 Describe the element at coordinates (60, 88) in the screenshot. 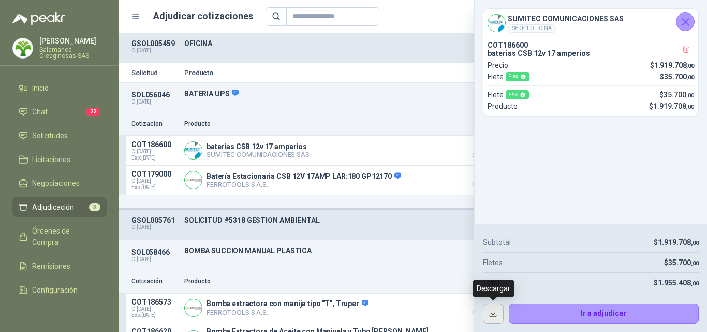

I see `a: Inicio` at that location.